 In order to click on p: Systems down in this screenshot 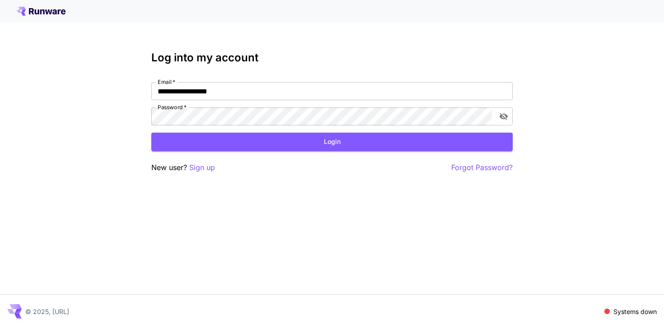, I will do `click(635, 311)`.